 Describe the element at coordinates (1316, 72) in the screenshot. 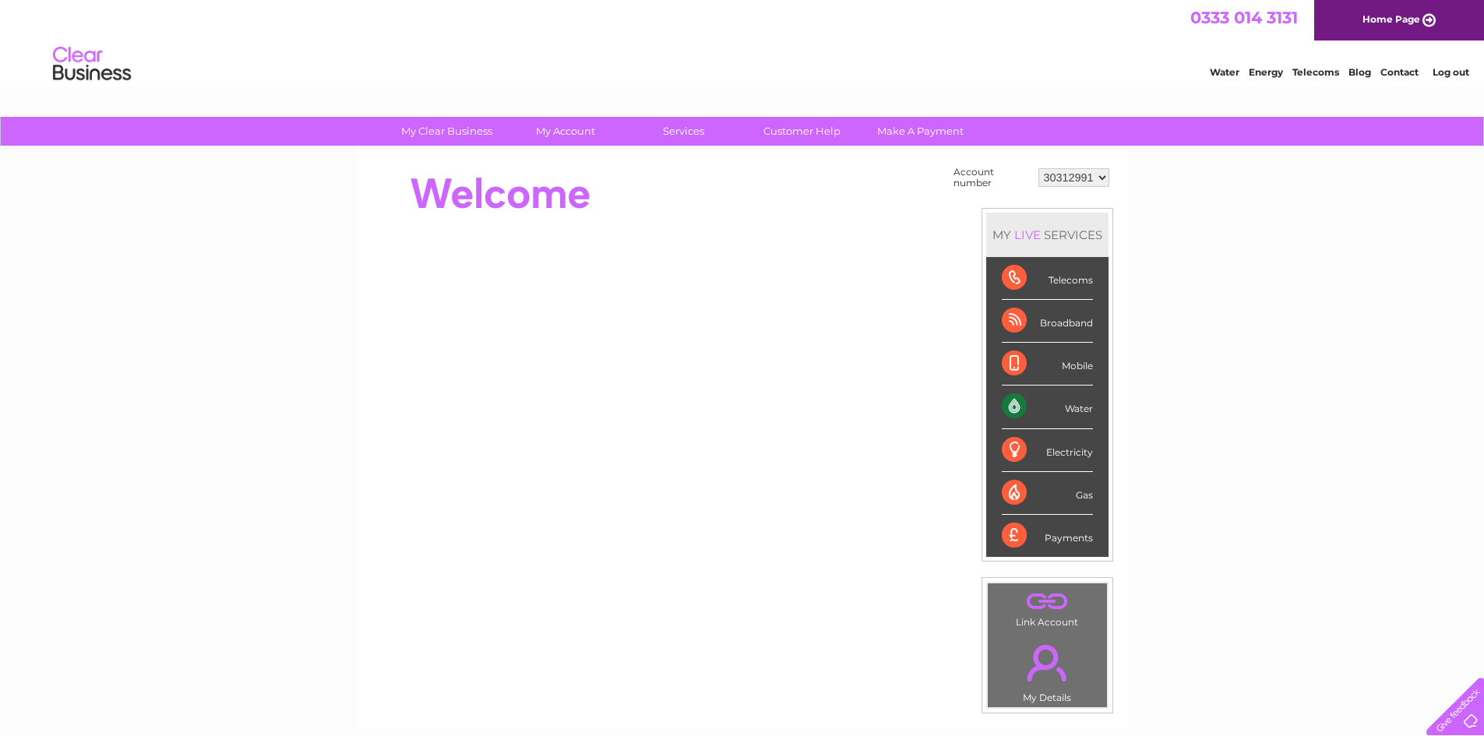

I see `a: Telecoms` at that location.